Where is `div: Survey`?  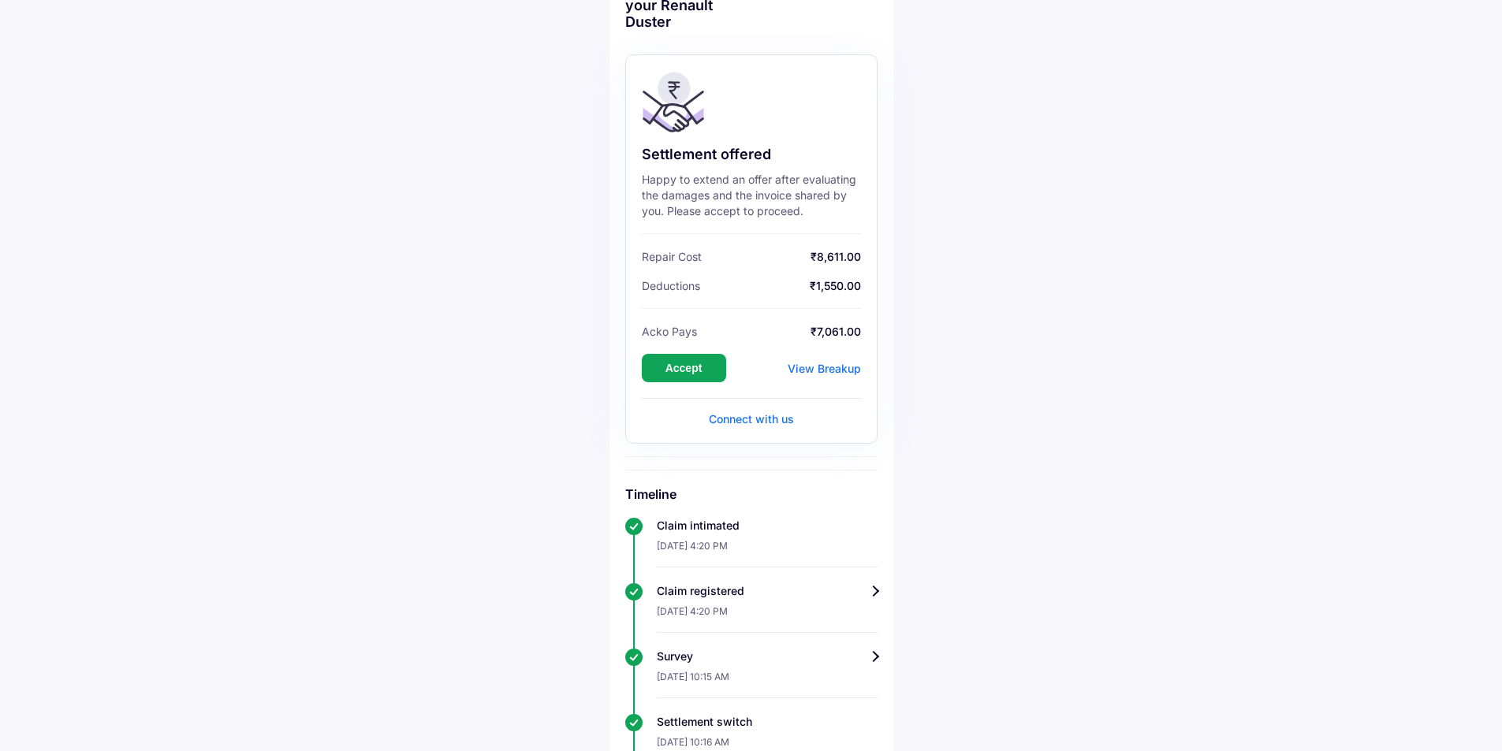
div: Survey is located at coordinates (767, 657).